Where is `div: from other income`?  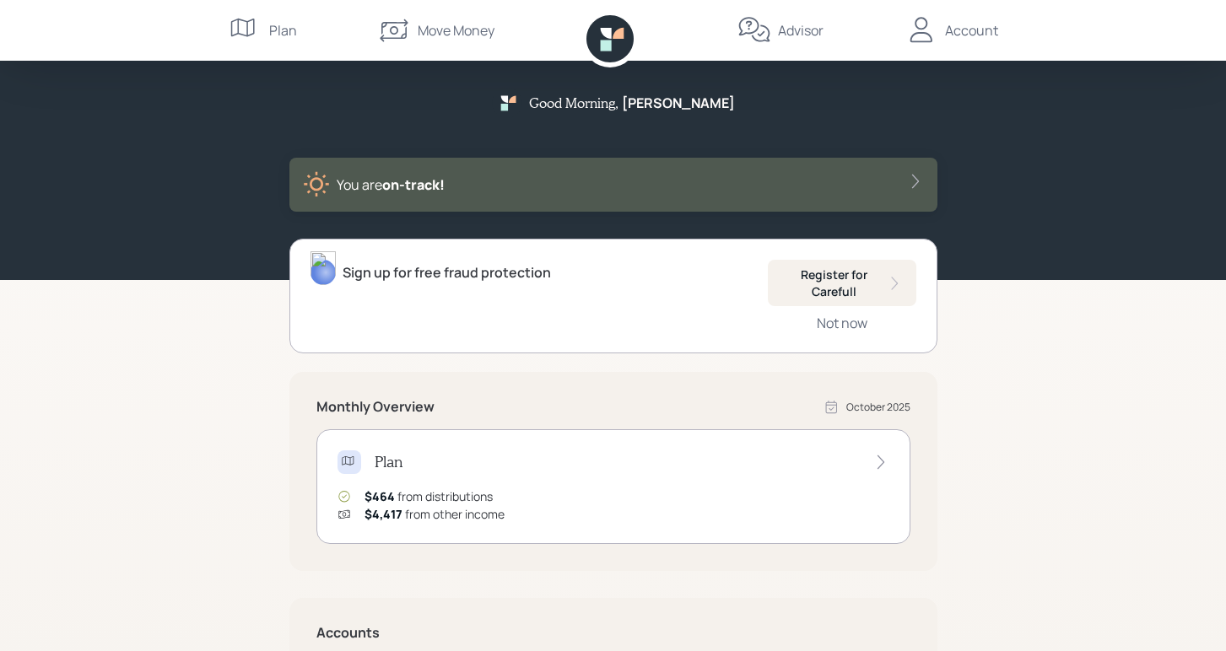 div: from other income is located at coordinates (434, 514).